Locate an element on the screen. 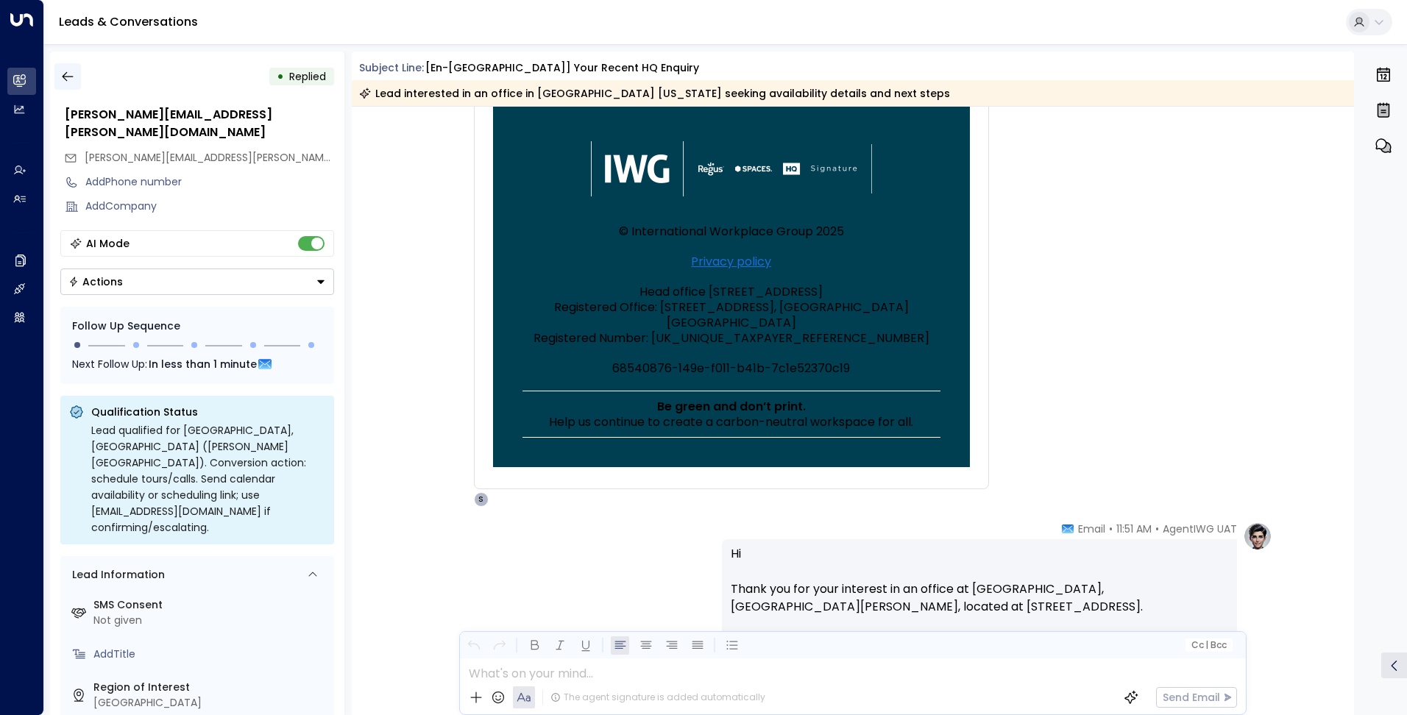 Image resolution: width=1407 pixels, height=715 pixels. p: © International Workplace Group 2025 is located at coordinates (731, 231).